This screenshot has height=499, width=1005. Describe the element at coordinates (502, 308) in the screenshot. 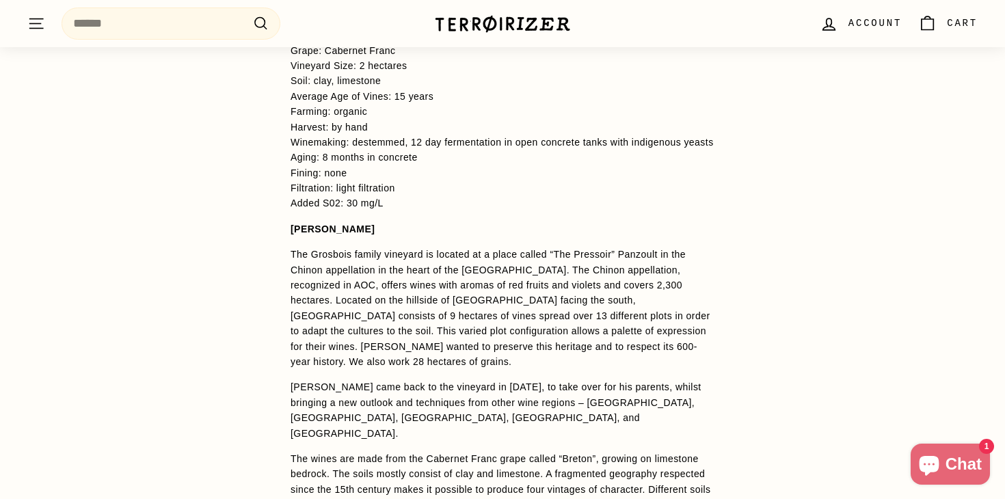

I see `p: The Grosbois family vineyard is located at a place called “The Pressoir” Panzoult in the Chinon a...` at that location.